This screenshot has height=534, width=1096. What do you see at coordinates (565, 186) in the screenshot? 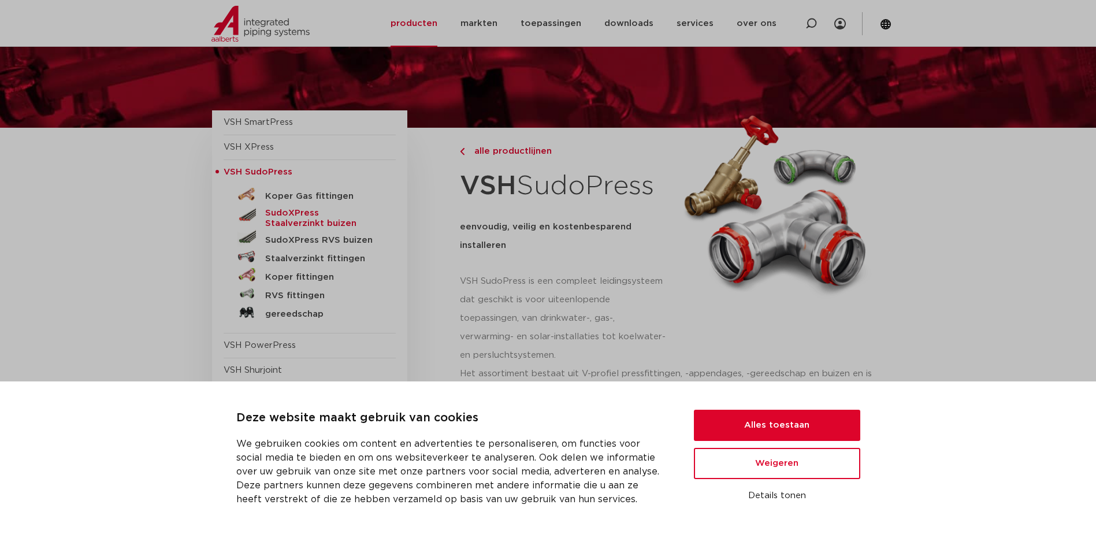
I see `h1: SudoPress` at bounding box center [565, 186].